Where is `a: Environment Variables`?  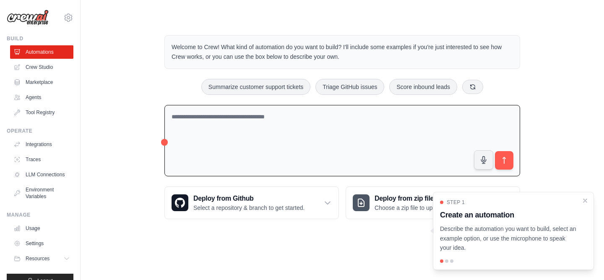 a: Environment Variables is located at coordinates (41, 193).